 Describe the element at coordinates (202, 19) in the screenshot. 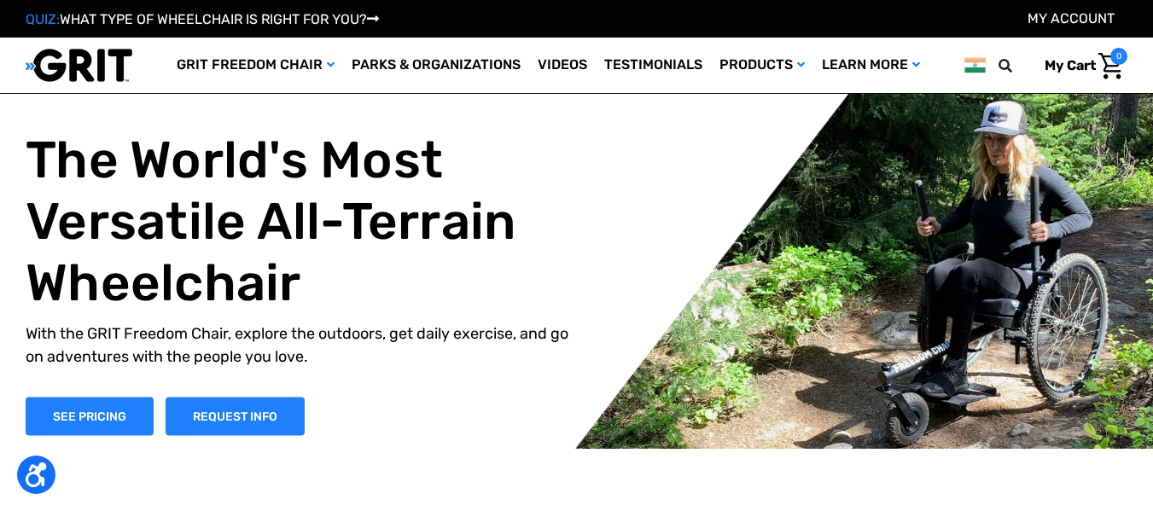

I see `a: QUIZ:WHAT TYPE OF WHEELCHAIR IS RIGHT FOR YOU?` at that location.